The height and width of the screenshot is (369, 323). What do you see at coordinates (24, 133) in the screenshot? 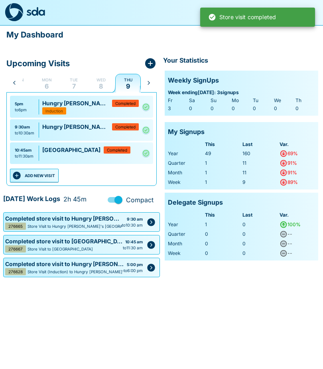
I see `div: to 10:30am` at bounding box center [24, 133].